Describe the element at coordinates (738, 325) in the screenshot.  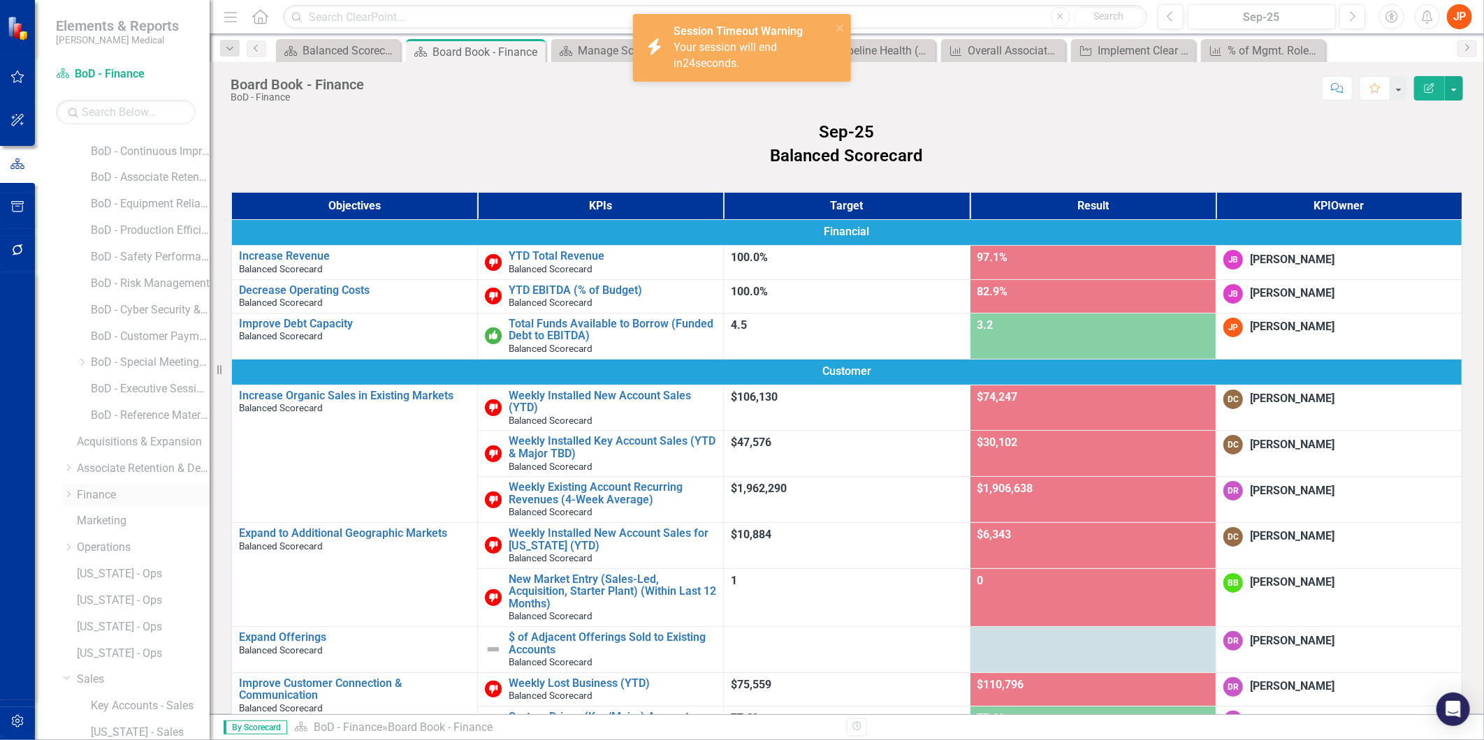
I see `span: 4.5` at that location.